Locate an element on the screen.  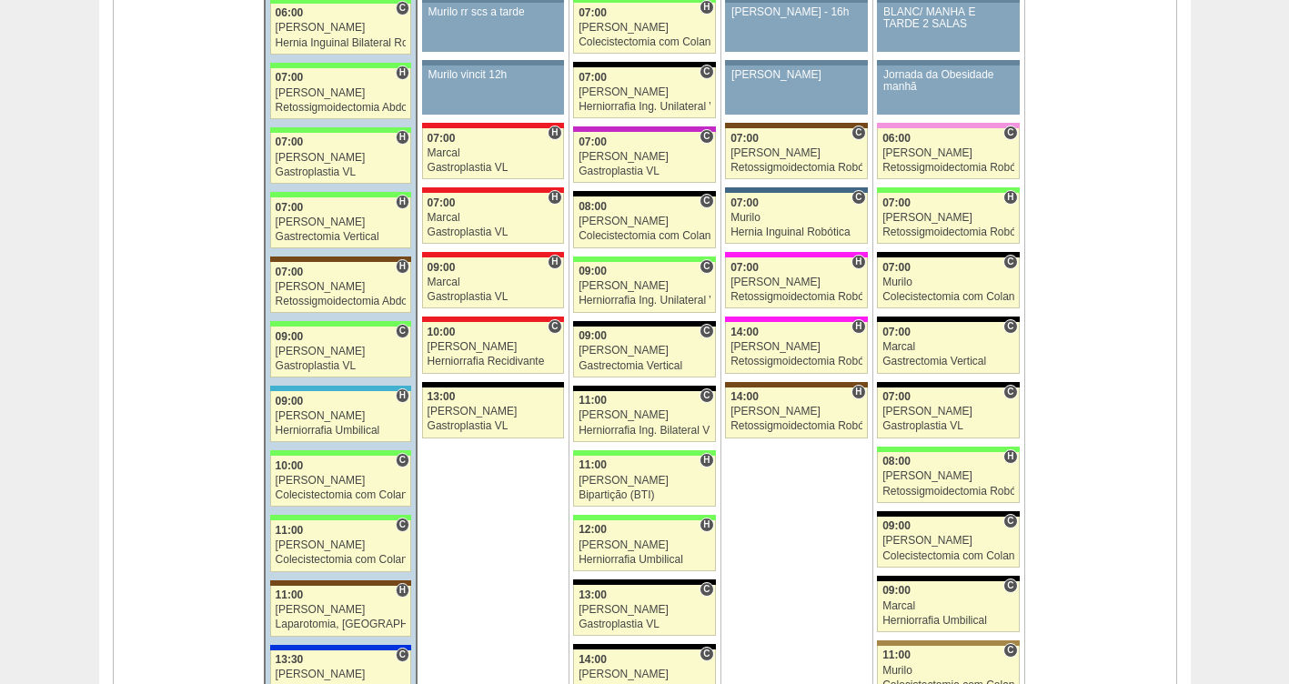
div: Jornada da Obesidade manhã is located at coordinates (948, 81).